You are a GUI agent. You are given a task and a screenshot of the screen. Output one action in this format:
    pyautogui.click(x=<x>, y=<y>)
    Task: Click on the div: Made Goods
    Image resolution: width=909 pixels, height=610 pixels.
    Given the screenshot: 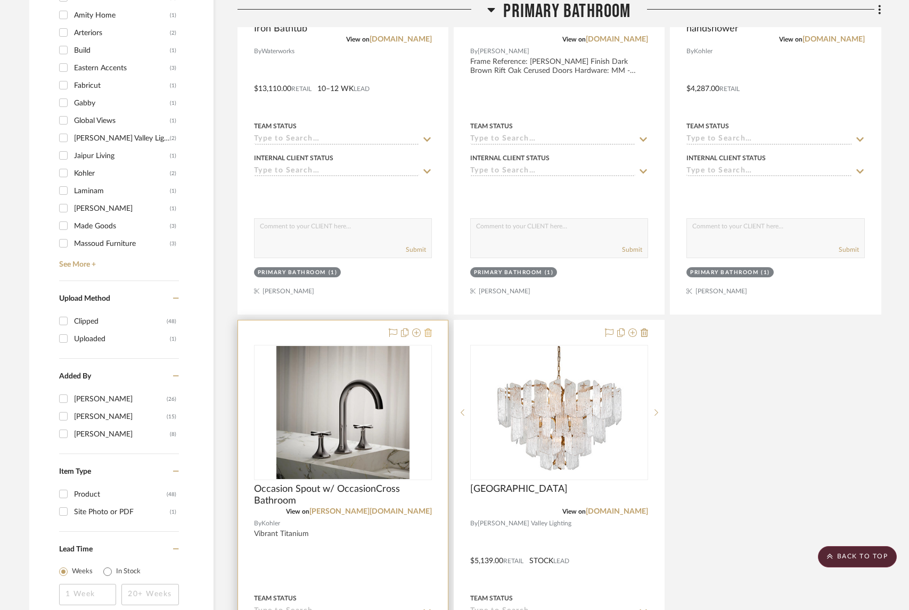 What is the action you would take?
    pyautogui.click(x=122, y=226)
    